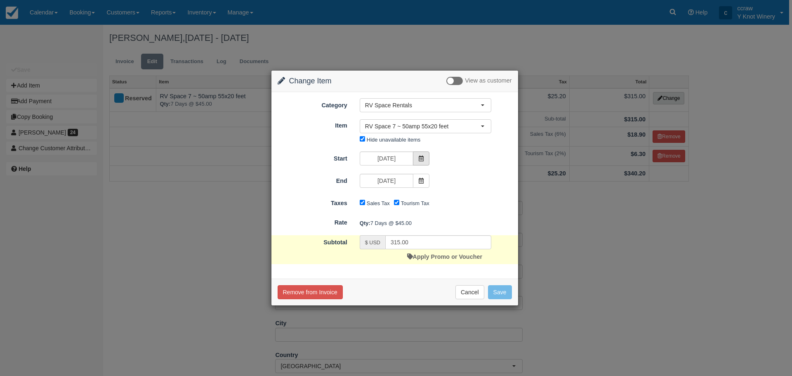  What do you see at coordinates (310, 292) in the screenshot?
I see `button: Remove from Invoice` at bounding box center [310, 292].